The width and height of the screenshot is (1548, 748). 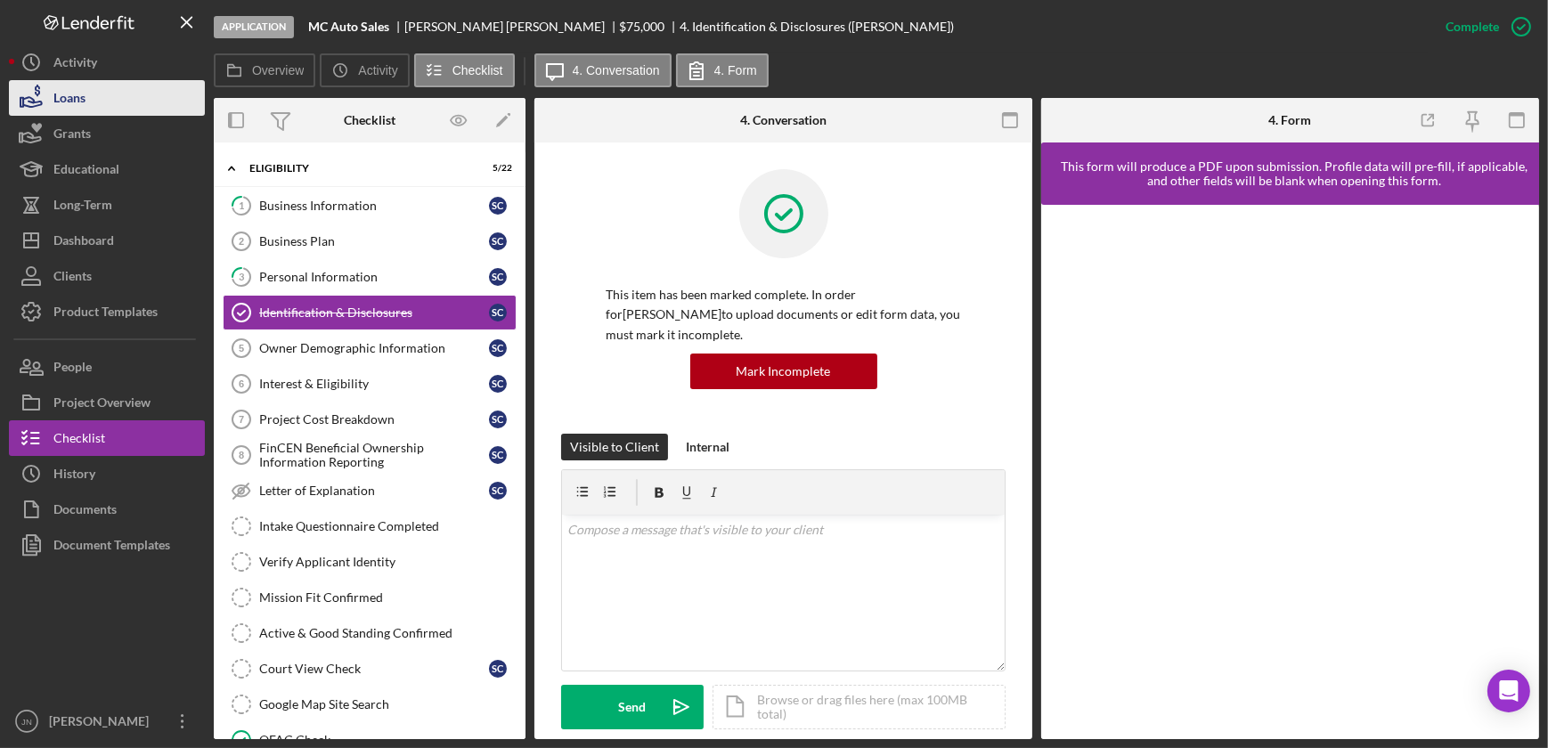 What do you see at coordinates (254, 27) in the screenshot?
I see `div: Application` at bounding box center [254, 27].